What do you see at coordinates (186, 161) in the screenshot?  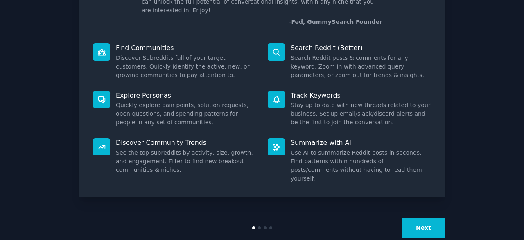 I see `dd: See the top subreddits by activity, size, growth, and engagement. Filter to find new breakout com...` at bounding box center [186, 161].